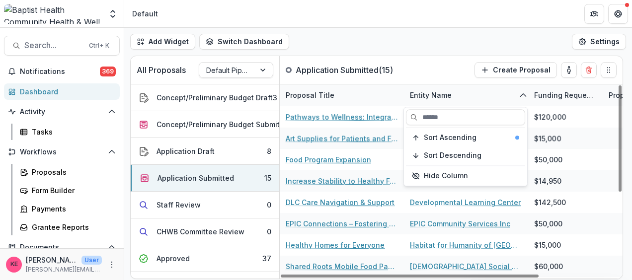 This screenshot has height=280, width=632. Describe the element at coordinates (569, 70) in the screenshot. I see `button: toggle-assigned-to-me` at that location.